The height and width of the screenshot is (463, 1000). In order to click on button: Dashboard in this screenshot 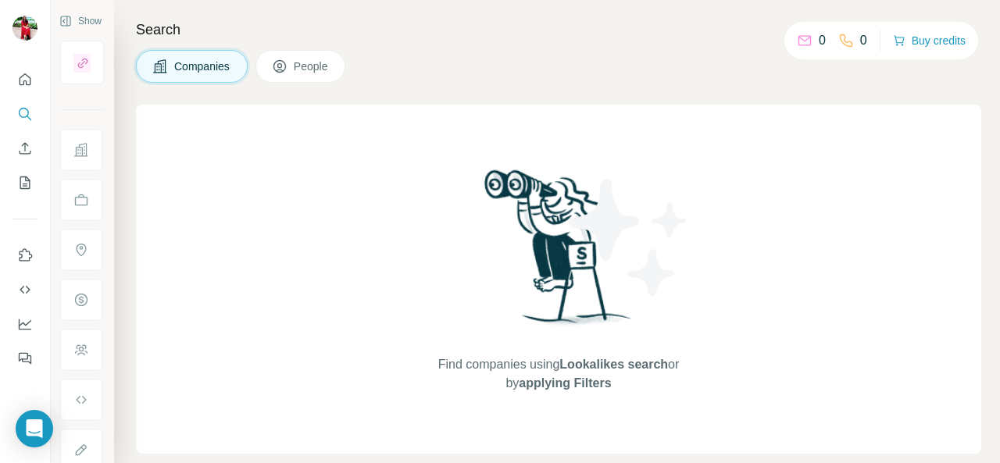, I will do `click(25, 324)`.